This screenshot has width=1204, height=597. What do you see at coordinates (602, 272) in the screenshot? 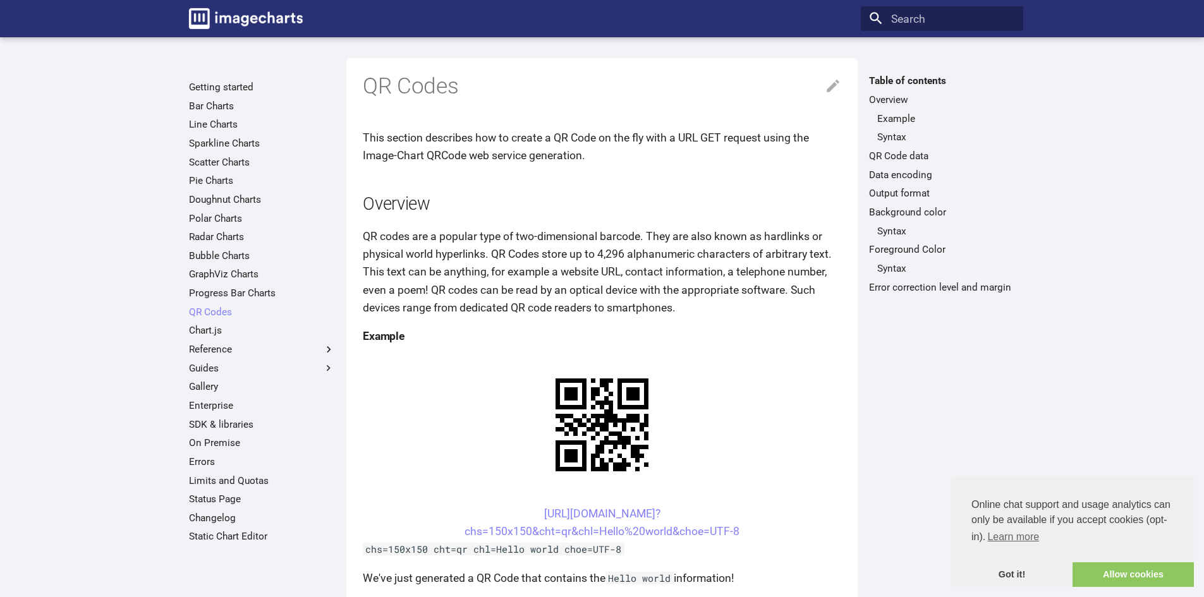
I see `p: QR codes are a popular type of two-dimensional barcode. They are also known as hardlinks or physi...` at bounding box center [602, 272].